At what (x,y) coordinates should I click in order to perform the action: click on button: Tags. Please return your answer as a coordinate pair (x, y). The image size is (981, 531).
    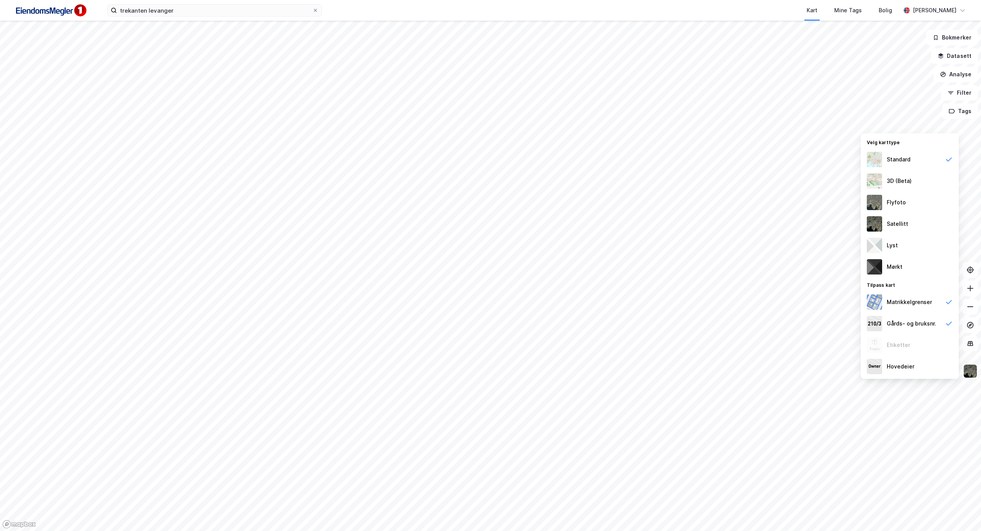
    Looking at the image, I should click on (960, 111).